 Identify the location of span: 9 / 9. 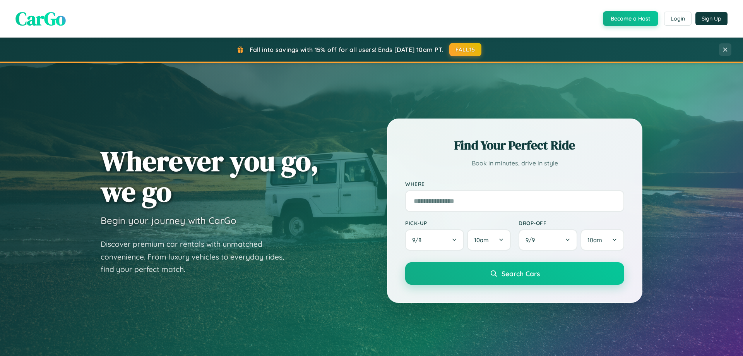
(532, 240).